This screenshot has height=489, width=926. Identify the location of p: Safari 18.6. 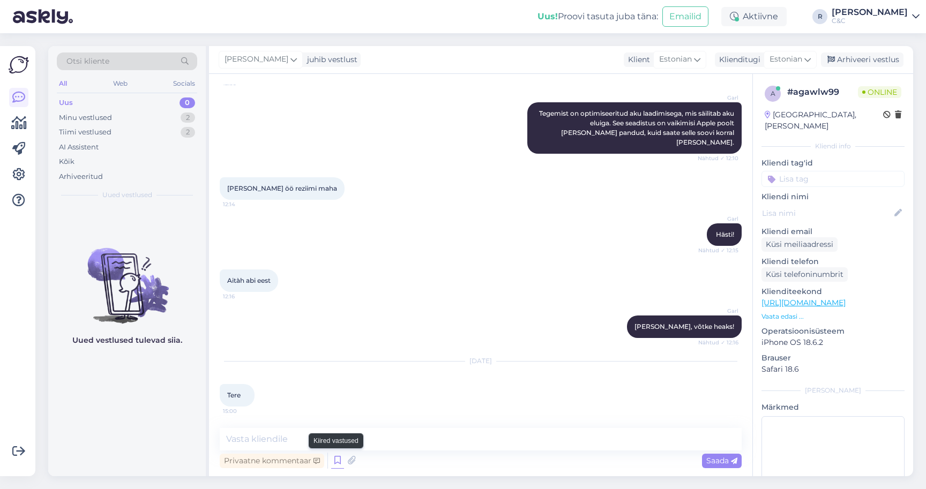
(833, 369).